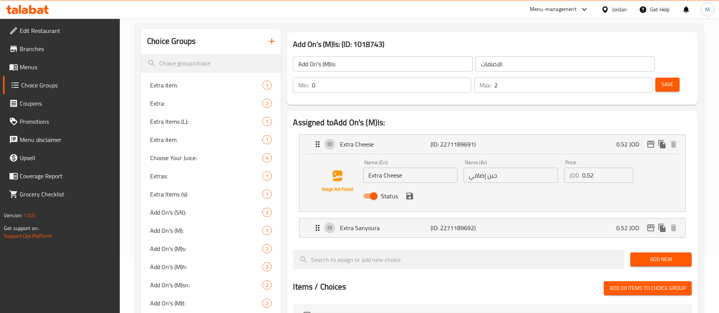  What do you see at coordinates (337, 182) in the screenshot?
I see `img: Extra Cheese` at bounding box center [337, 182].